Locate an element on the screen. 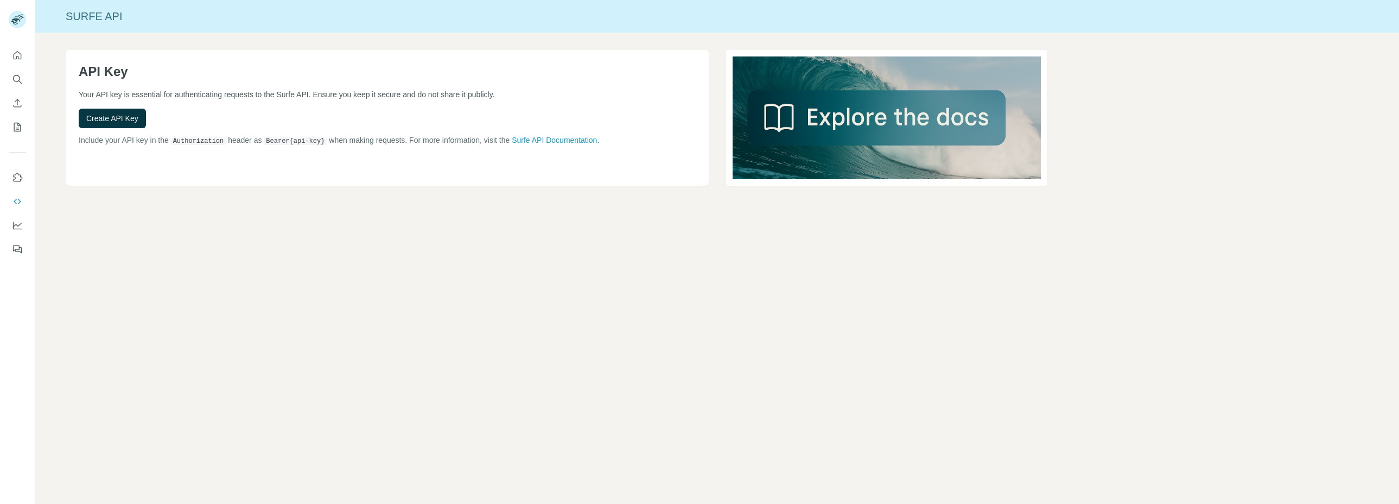 The width and height of the screenshot is (1399, 504). div: Surfe API is located at coordinates (717, 16).